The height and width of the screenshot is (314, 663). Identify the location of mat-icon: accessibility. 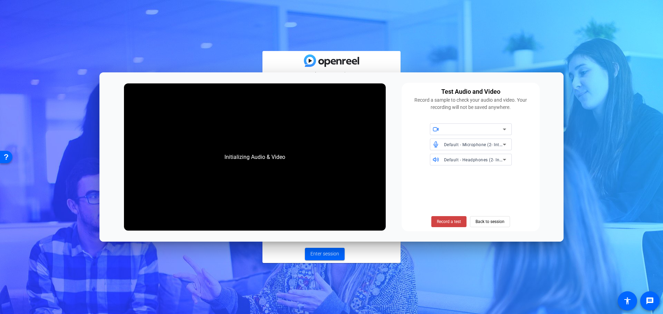
(627, 301).